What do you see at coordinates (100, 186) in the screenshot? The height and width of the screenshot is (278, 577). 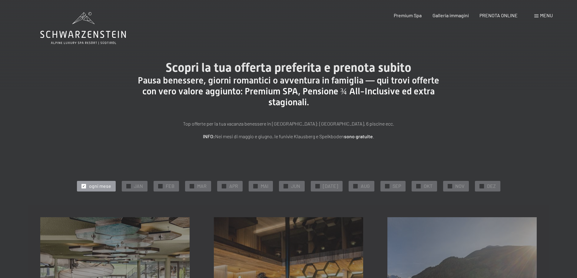 I see `span: ogni mese` at bounding box center [100, 186].